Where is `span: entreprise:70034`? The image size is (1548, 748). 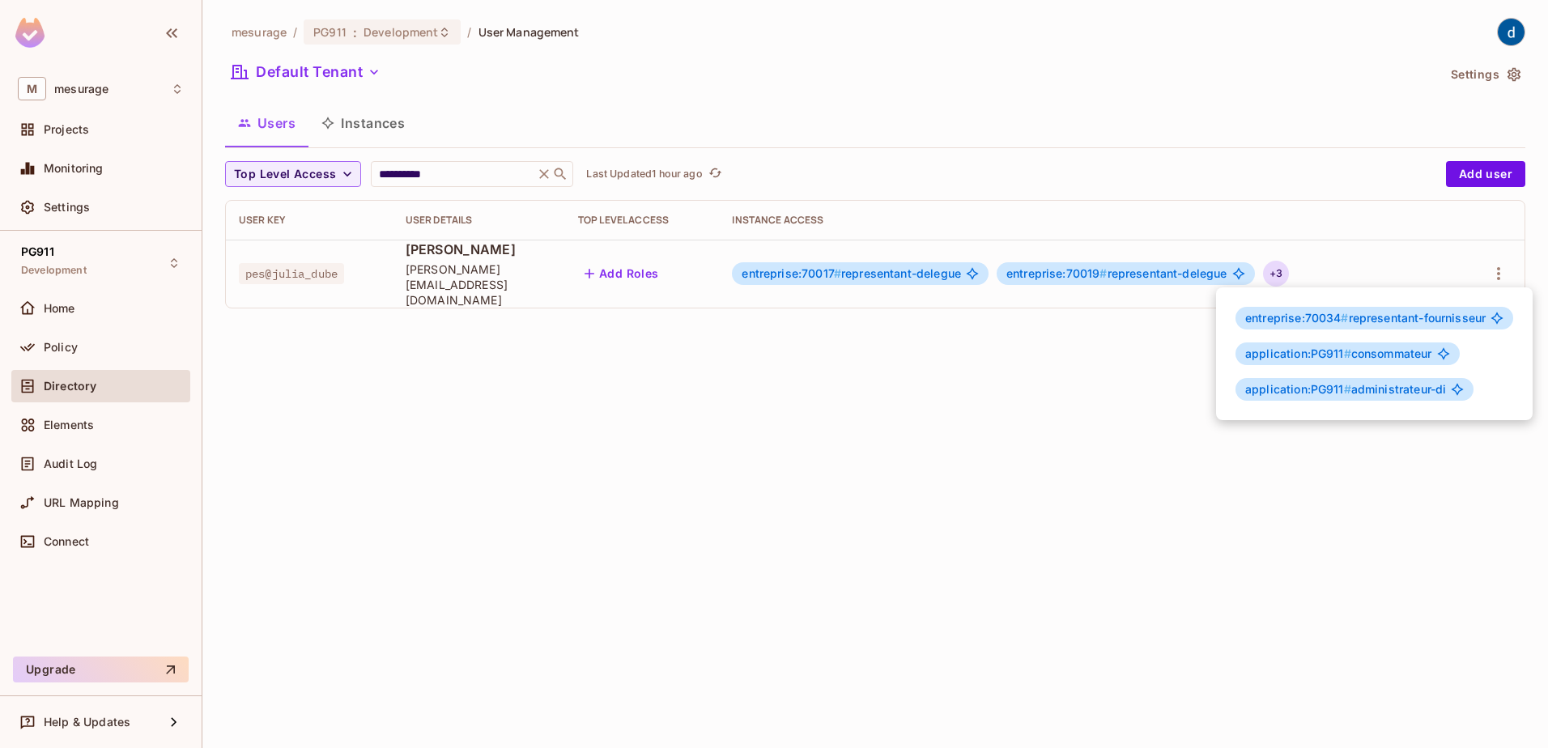 span: entreprise:70034 is located at coordinates (1297, 317).